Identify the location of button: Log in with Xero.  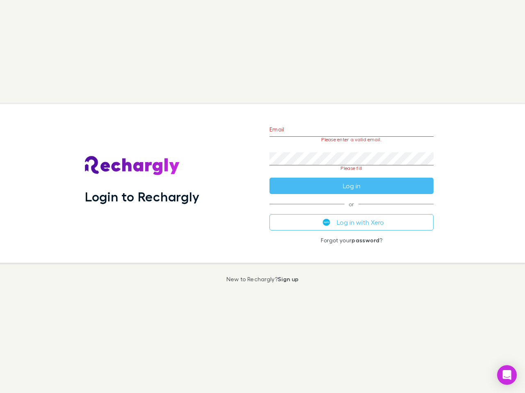
(351, 223).